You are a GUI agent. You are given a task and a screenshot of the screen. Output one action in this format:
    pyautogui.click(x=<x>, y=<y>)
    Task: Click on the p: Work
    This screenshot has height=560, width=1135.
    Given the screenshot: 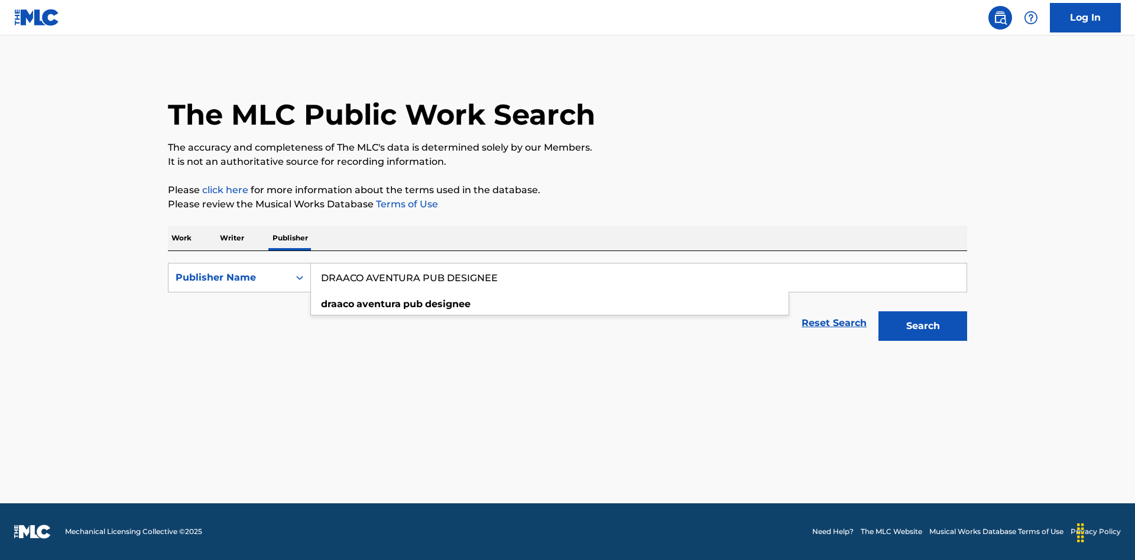 What is the action you would take?
    pyautogui.click(x=181, y=238)
    